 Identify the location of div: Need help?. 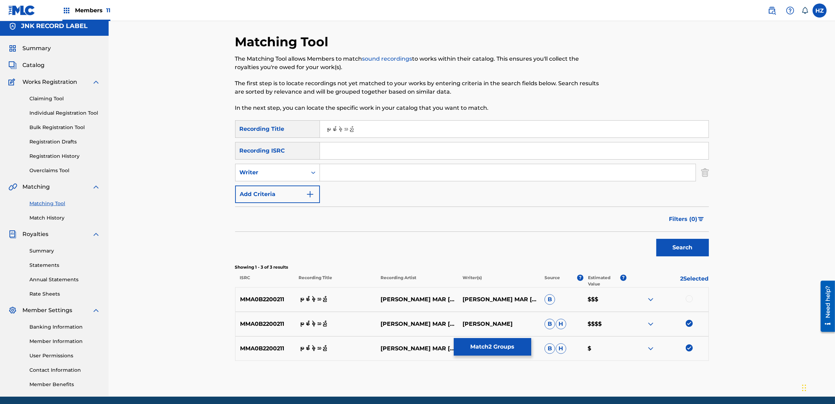
(12, 24).